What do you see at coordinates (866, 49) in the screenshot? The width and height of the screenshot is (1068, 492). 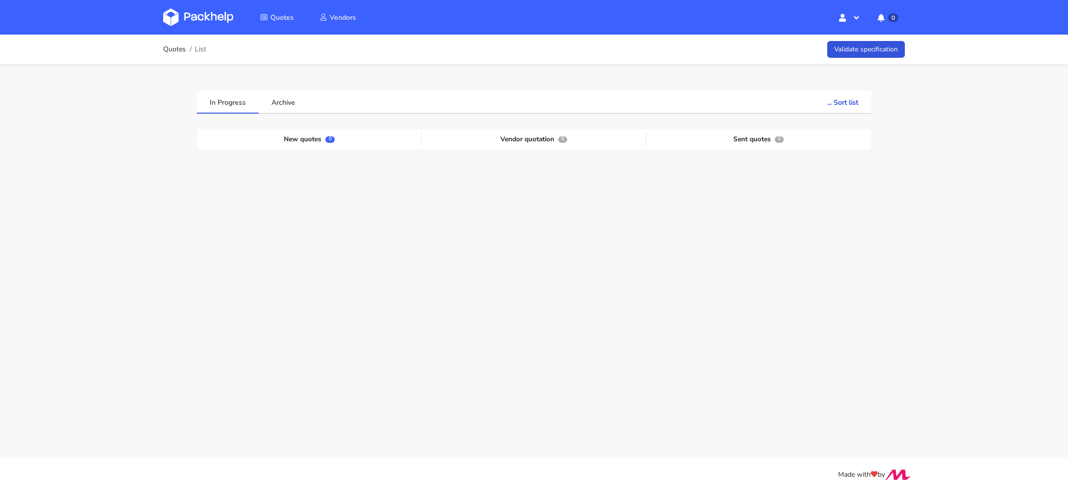 I see `a: Validate specification` at bounding box center [866, 49].